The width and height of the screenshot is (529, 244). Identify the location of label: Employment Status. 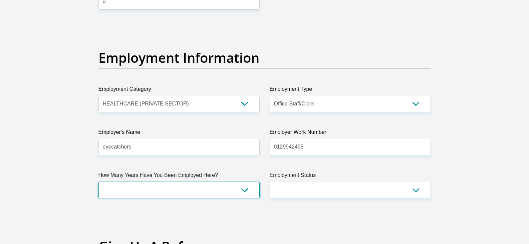
(350, 177).